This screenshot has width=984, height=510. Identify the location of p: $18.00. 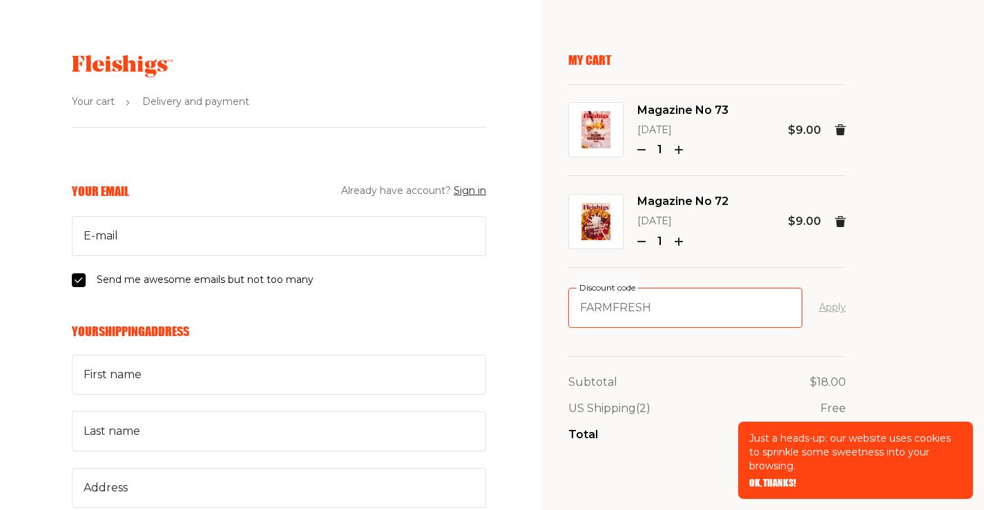
(828, 383).